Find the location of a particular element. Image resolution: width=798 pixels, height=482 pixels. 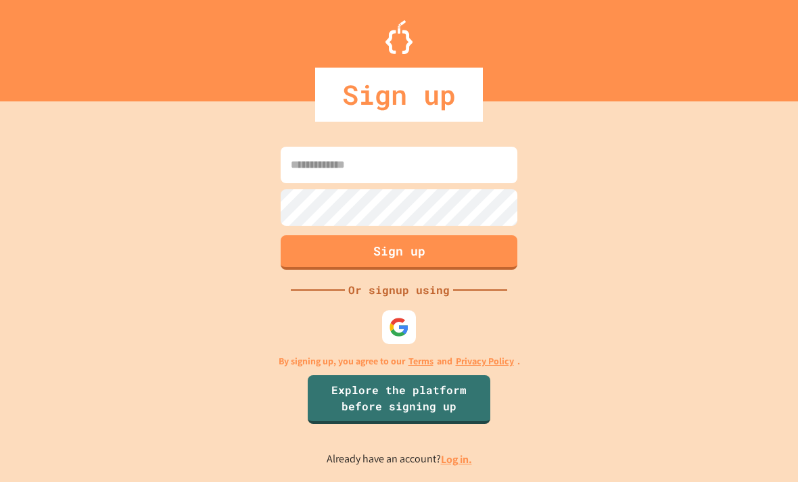

img: Logo.svg is located at coordinates (399, 37).